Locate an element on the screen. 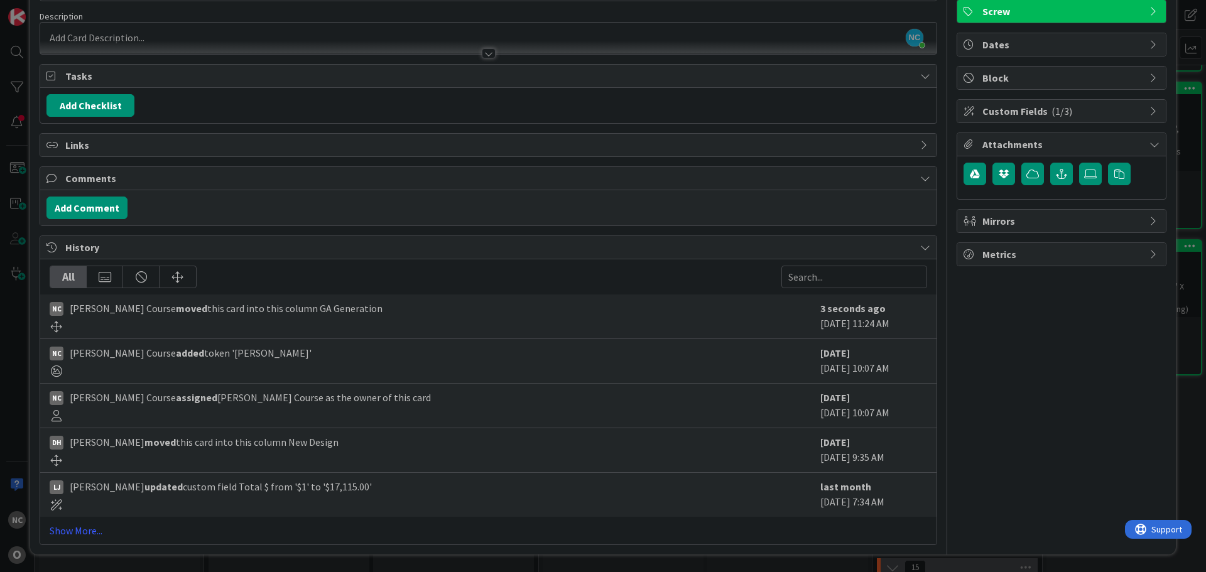 This screenshot has height=572, width=1206. span: Custom Fields is located at coordinates (1063, 111).